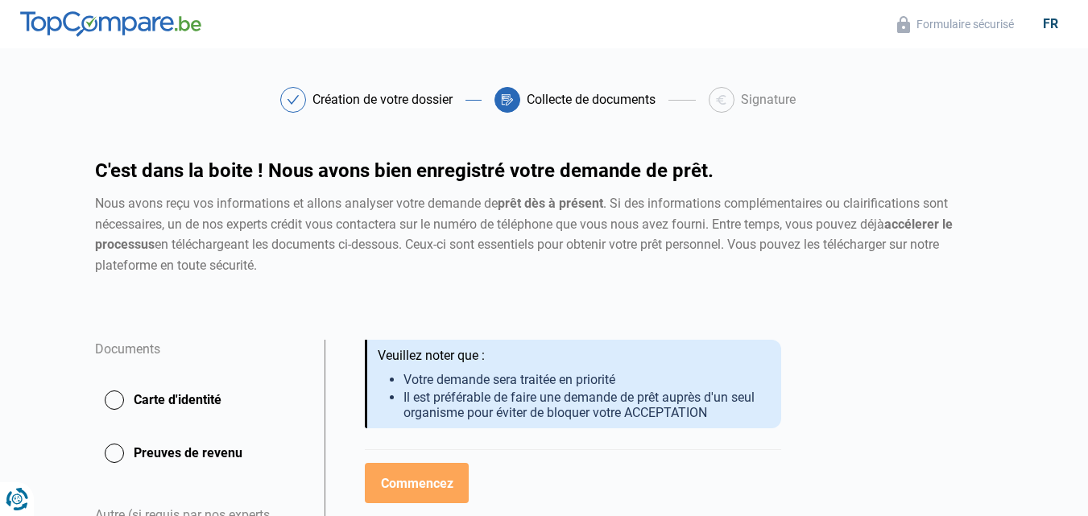 The width and height of the screenshot is (1088, 516). I want to click on div: Collecte de documents, so click(591, 100).